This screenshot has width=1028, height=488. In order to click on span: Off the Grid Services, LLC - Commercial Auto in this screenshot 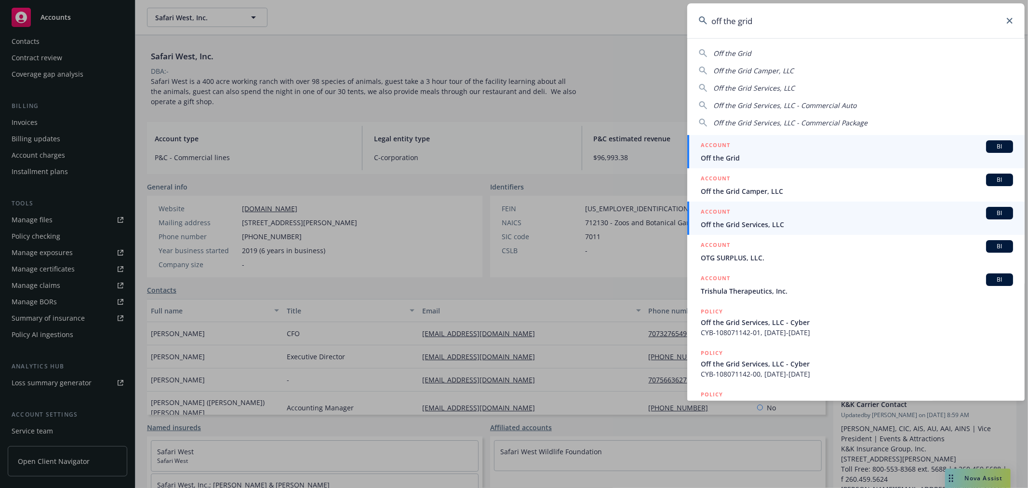, I will do `click(785, 105)`.